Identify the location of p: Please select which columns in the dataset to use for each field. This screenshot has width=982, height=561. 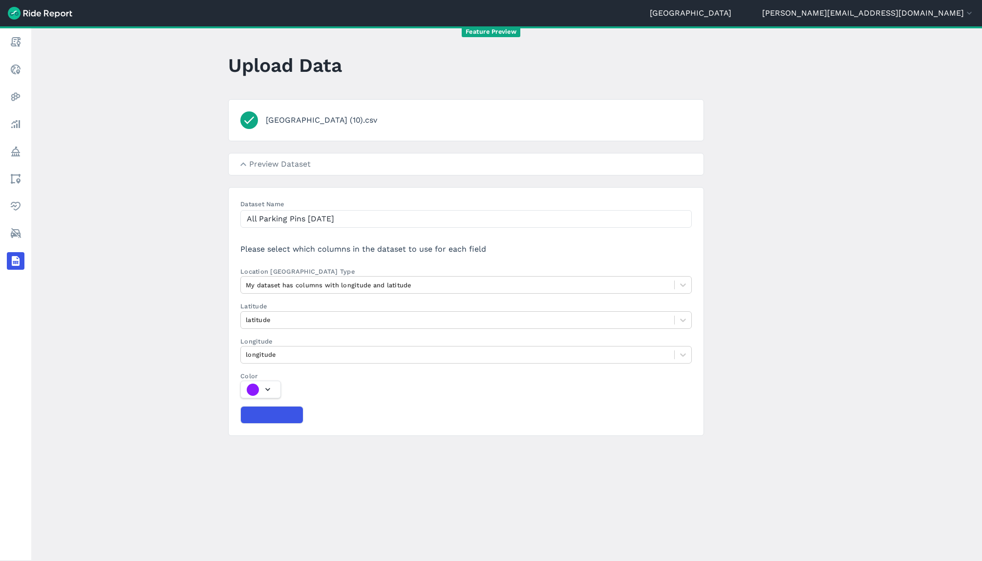
(466, 249).